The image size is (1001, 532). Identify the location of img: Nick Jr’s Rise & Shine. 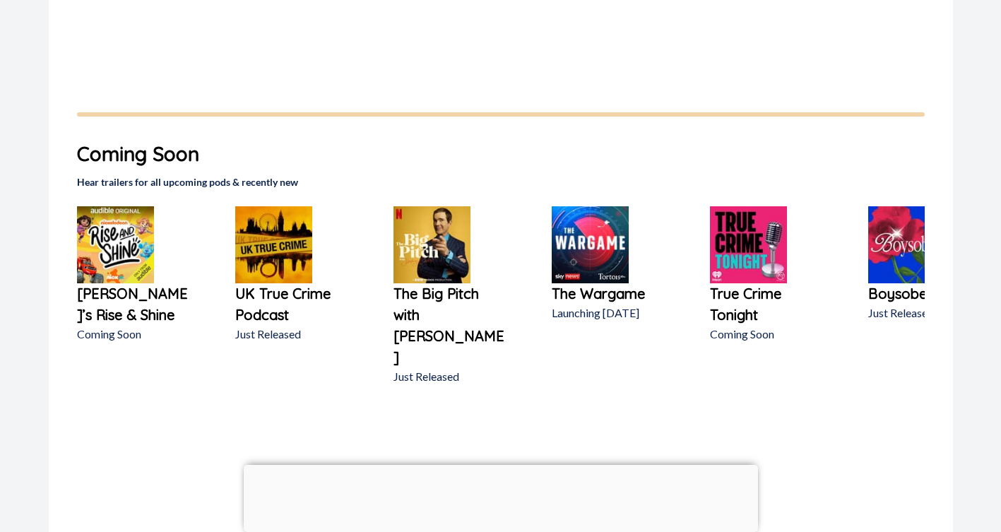
(115, 244).